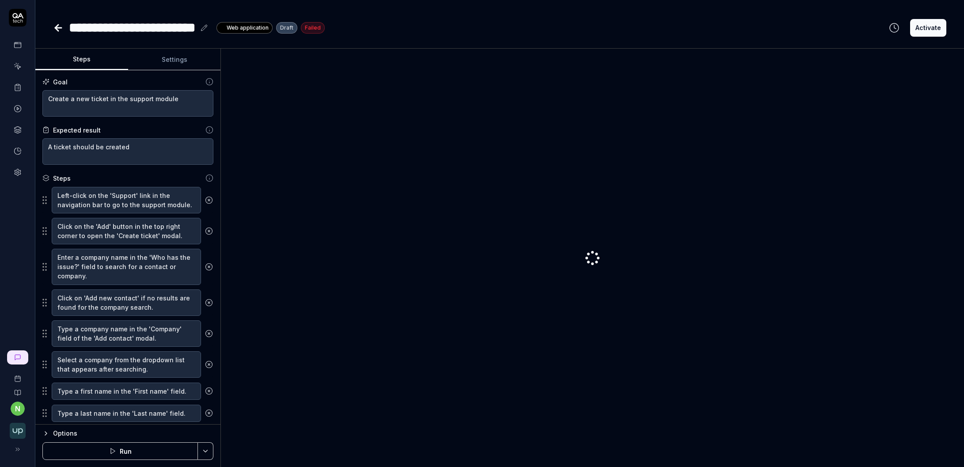 This screenshot has height=467, width=964. What do you see at coordinates (313, 28) in the screenshot?
I see `div: Failed` at bounding box center [313, 28].